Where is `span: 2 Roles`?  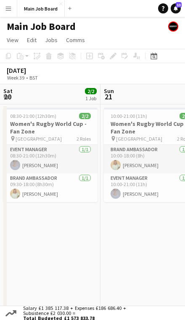 span: 2 Roles is located at coordinates (84, 139).